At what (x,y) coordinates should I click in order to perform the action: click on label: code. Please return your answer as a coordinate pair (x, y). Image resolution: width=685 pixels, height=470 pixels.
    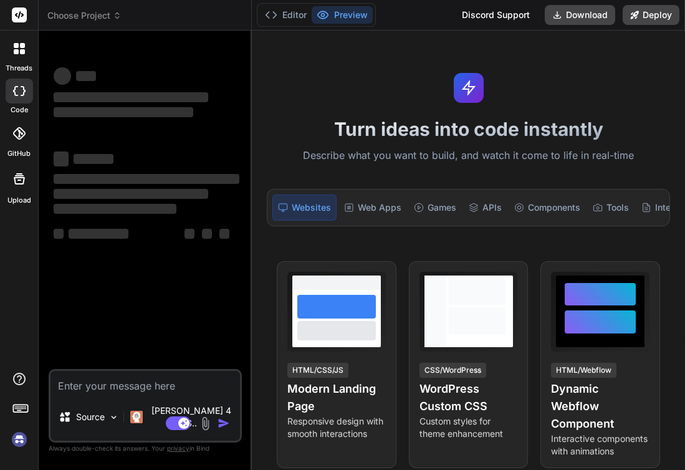
    Looking at the image, I should click on (19, 110).